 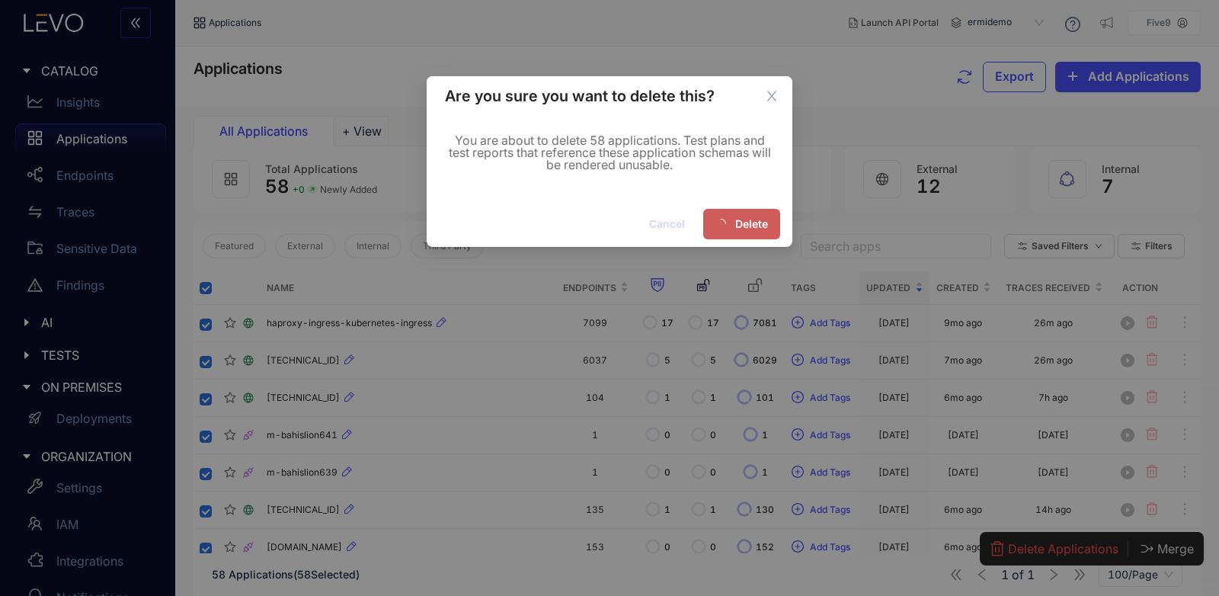 I want to click on span: close, so click(x=772, y=96).